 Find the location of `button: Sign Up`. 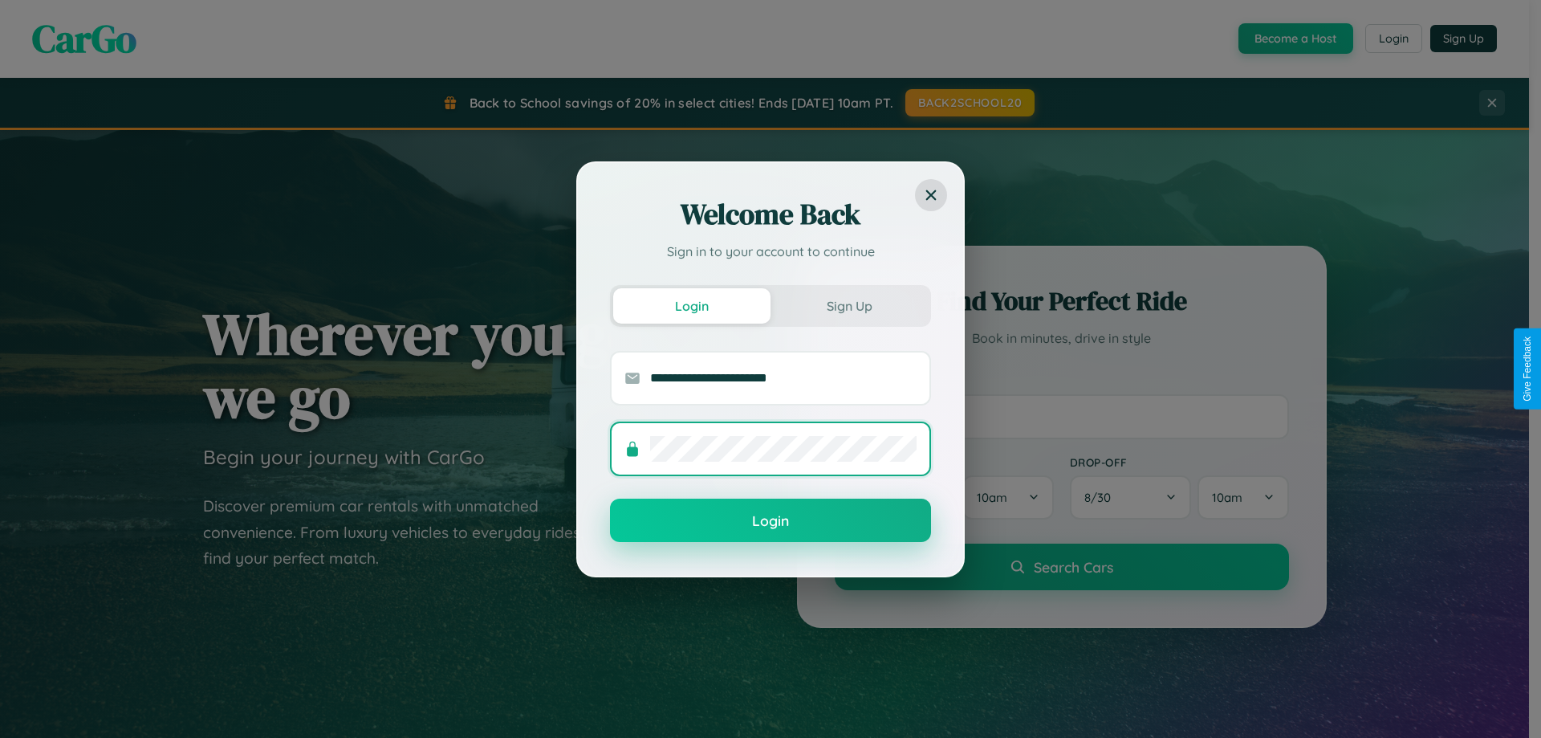

button: Sign Up is located at coordinates (849, 306).